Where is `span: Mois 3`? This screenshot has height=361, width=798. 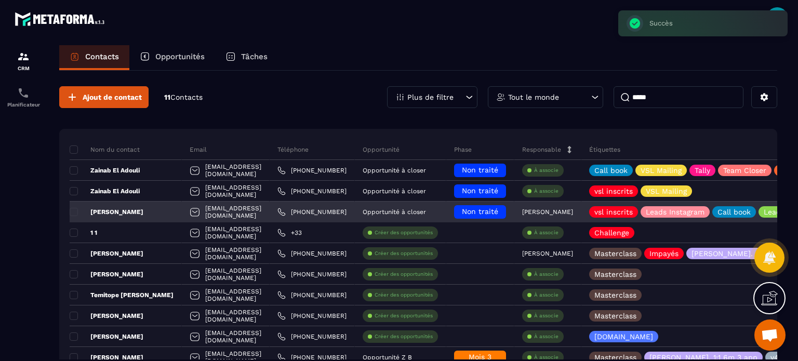
span: Mois 3 is located at coordinates (480, 357).